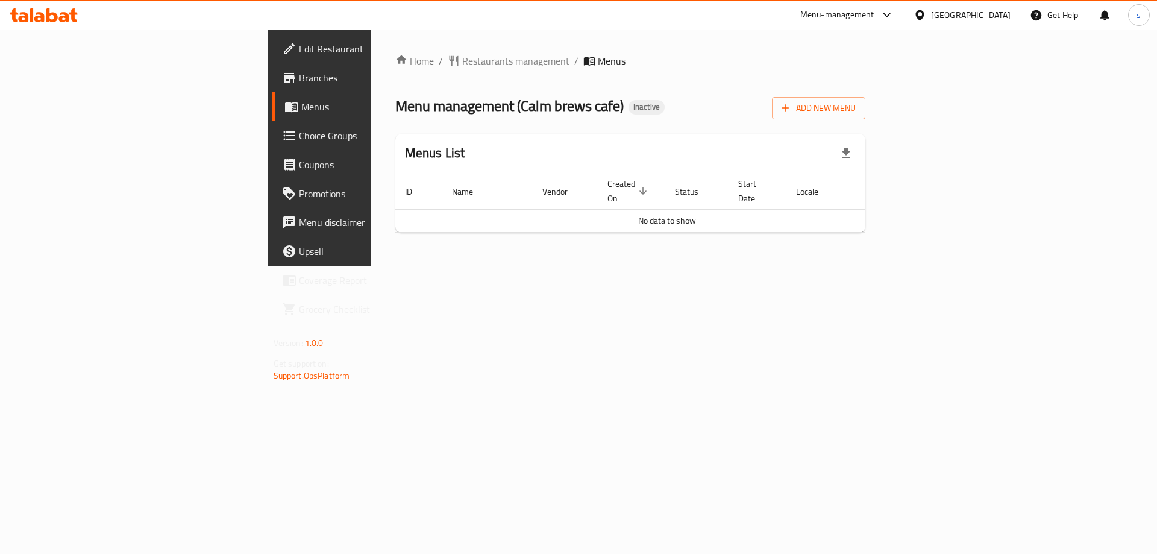  I want to click on a: Branches, so click(366, 78).